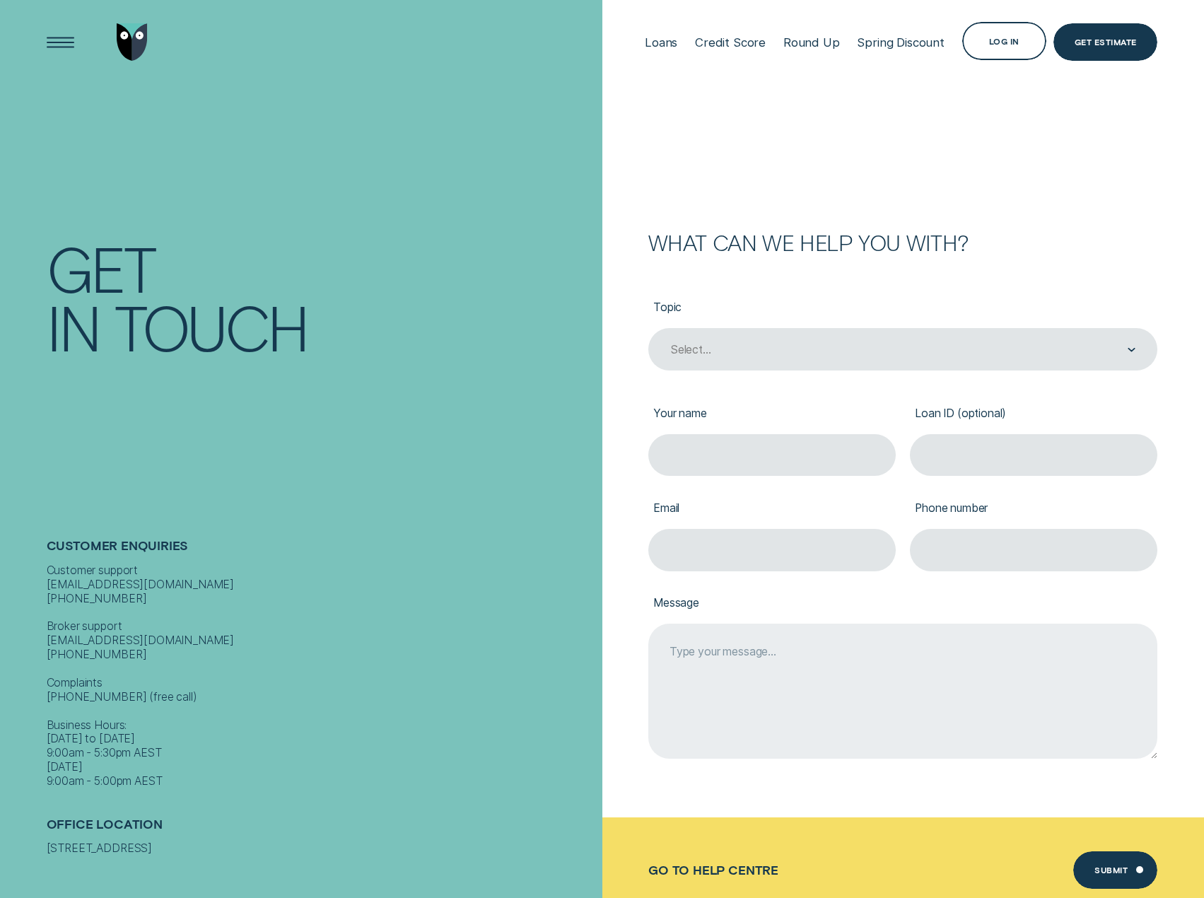 This screenshot has height=898, width=1204. I want to click on button: Open Menu, so click(61, 42).